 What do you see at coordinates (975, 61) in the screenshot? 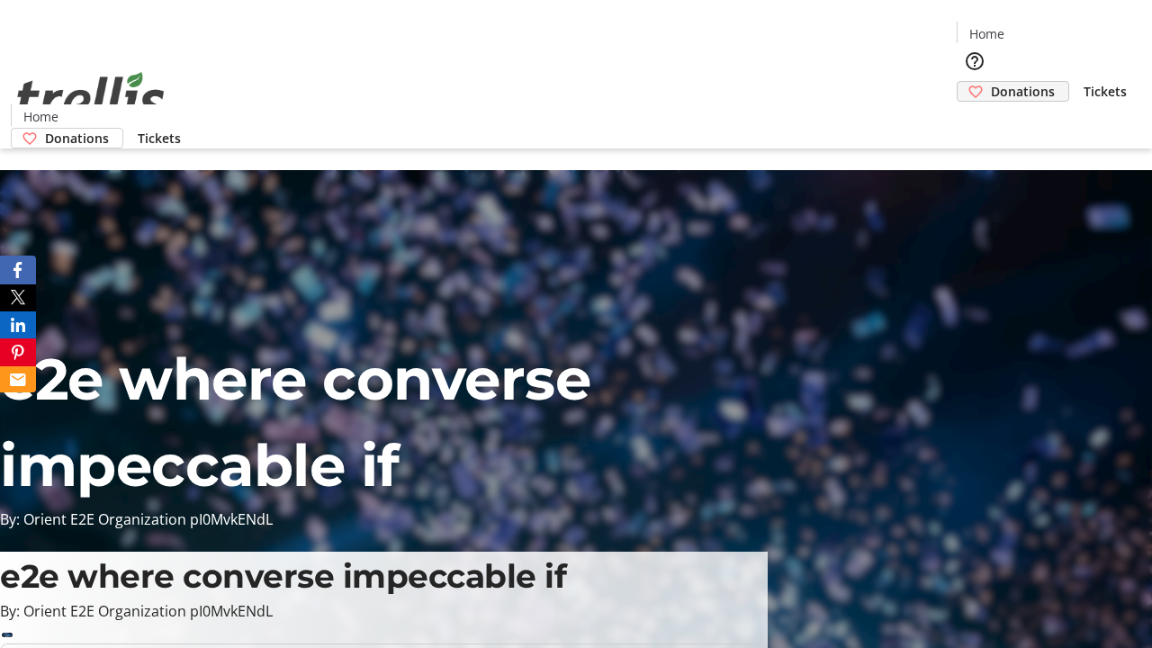
I see `button: Help` at bounding box center [975, 61].